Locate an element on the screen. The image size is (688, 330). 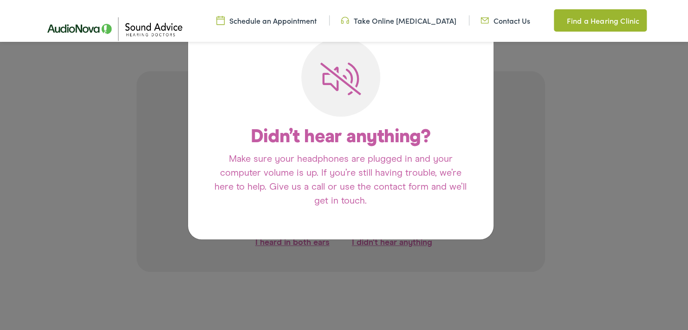
img: Headphone icon in a unique green color, suggesting audio-related services or features. is located at coordinates (345, 20).